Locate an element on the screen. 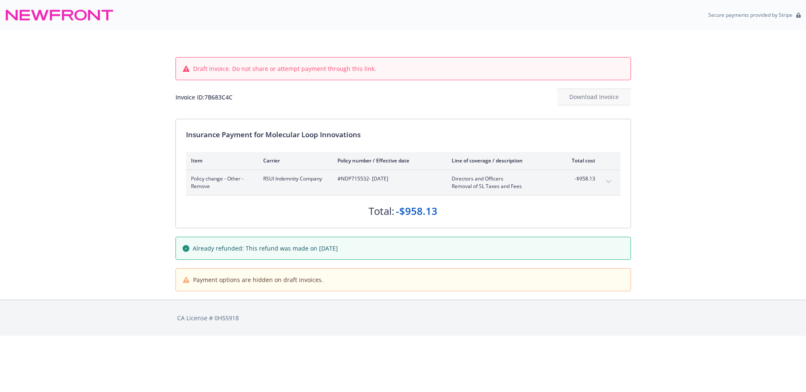 This screenshot has height=392, width=806. button: expand content is located at coordinates (608, 182).